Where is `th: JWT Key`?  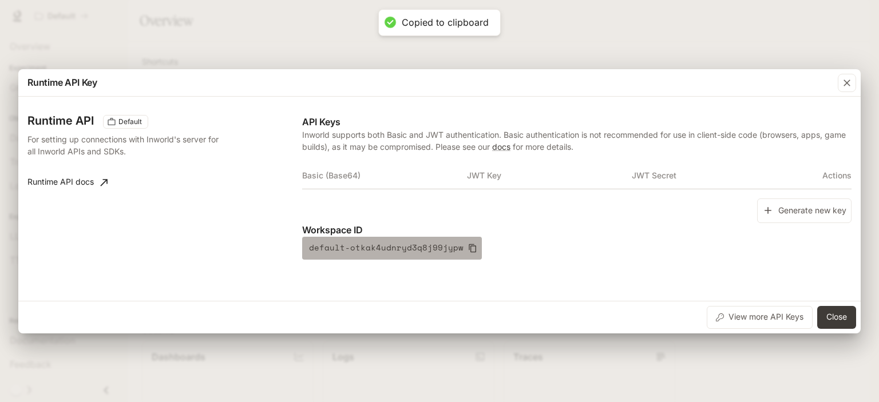
th: JWT Key is located at coordinates (549, 176).